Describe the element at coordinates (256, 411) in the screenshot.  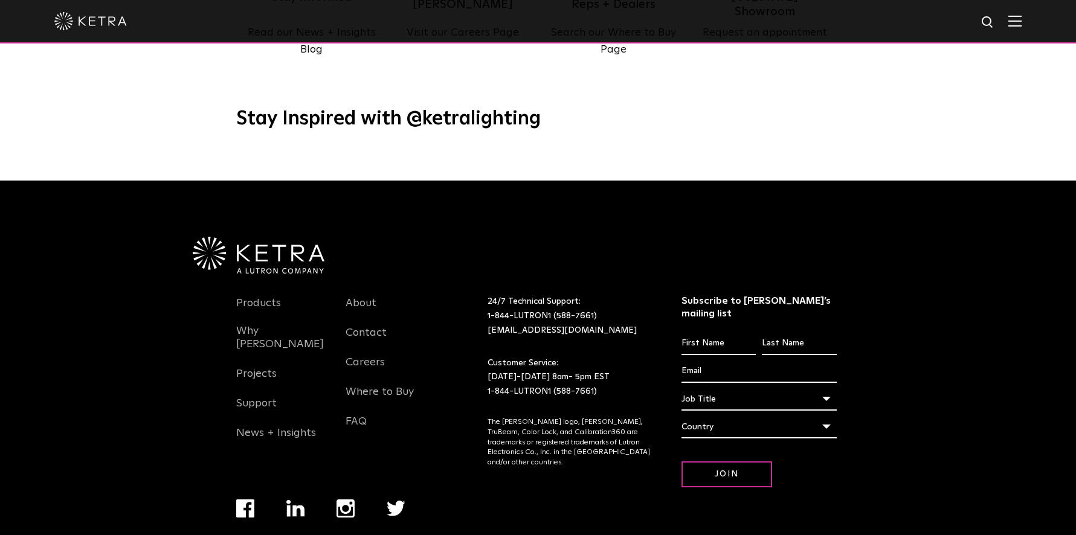
I see `a: Support` at that location.